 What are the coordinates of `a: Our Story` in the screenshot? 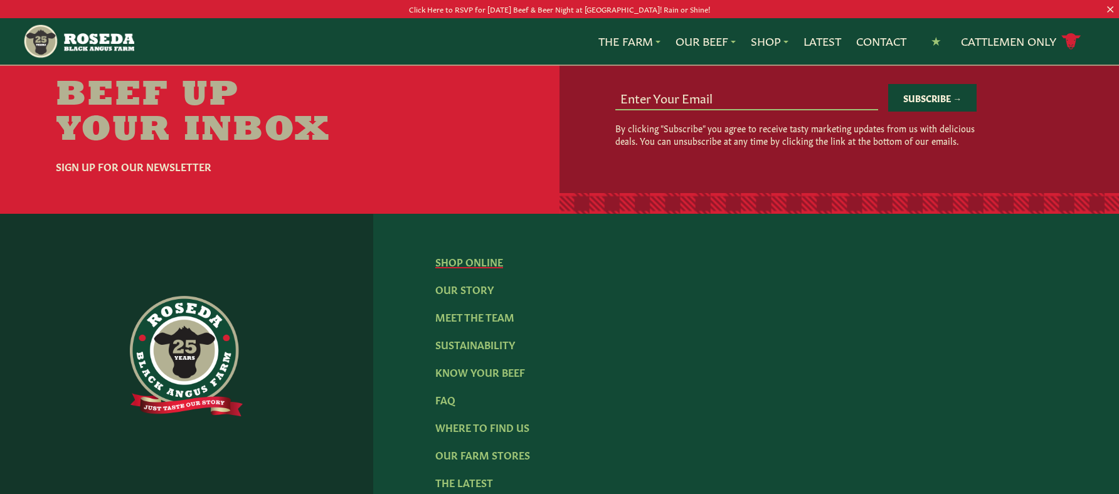 It's located at (464, 289).